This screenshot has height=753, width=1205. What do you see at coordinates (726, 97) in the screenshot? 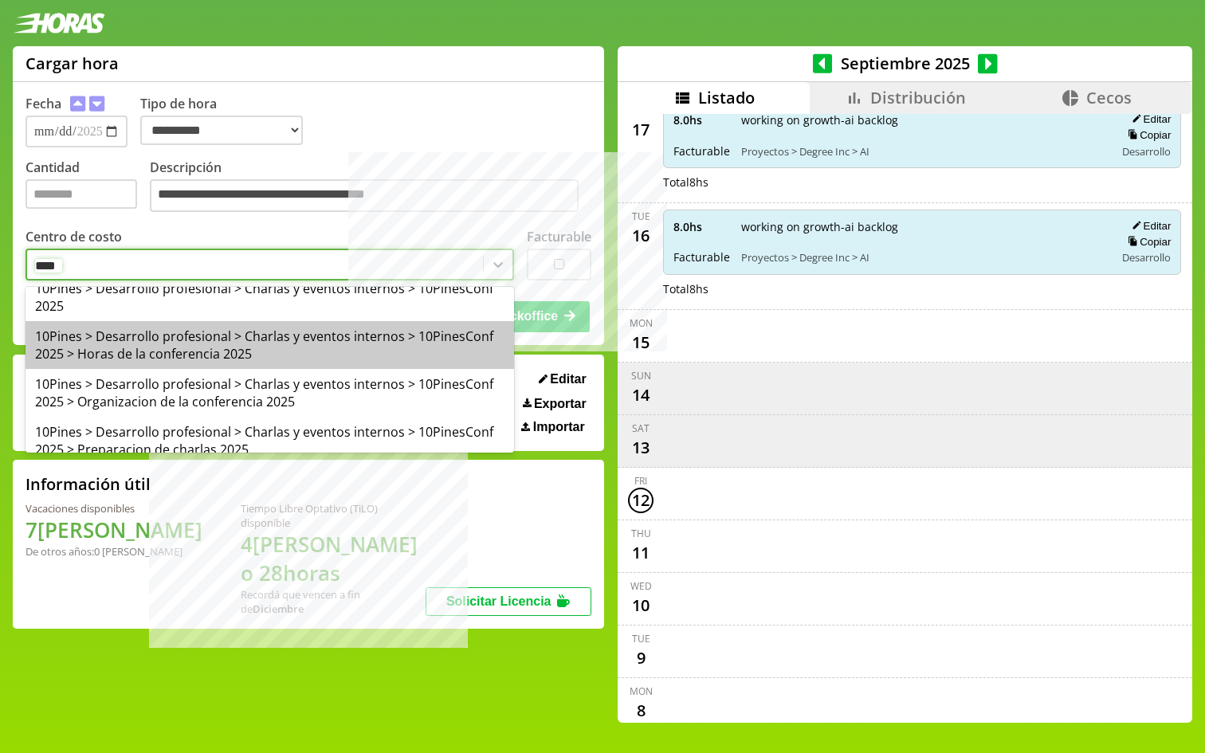
I see `span: Listado` at bounding box center [726, 97].